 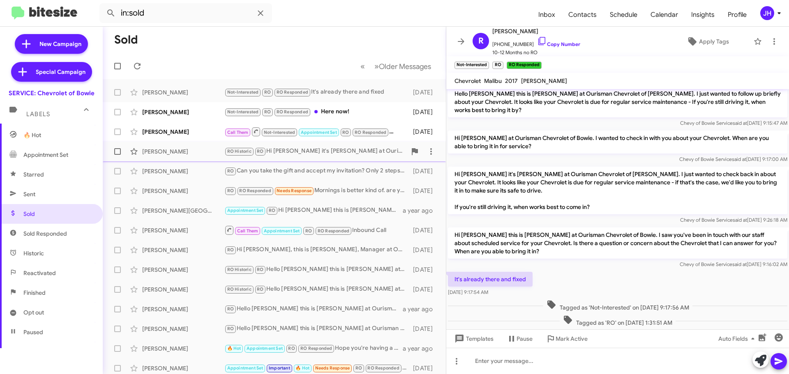 What do you see at coordinates (737, 15) in the screenshot?
I see `a: Profile` at bounding box center [737, 15].